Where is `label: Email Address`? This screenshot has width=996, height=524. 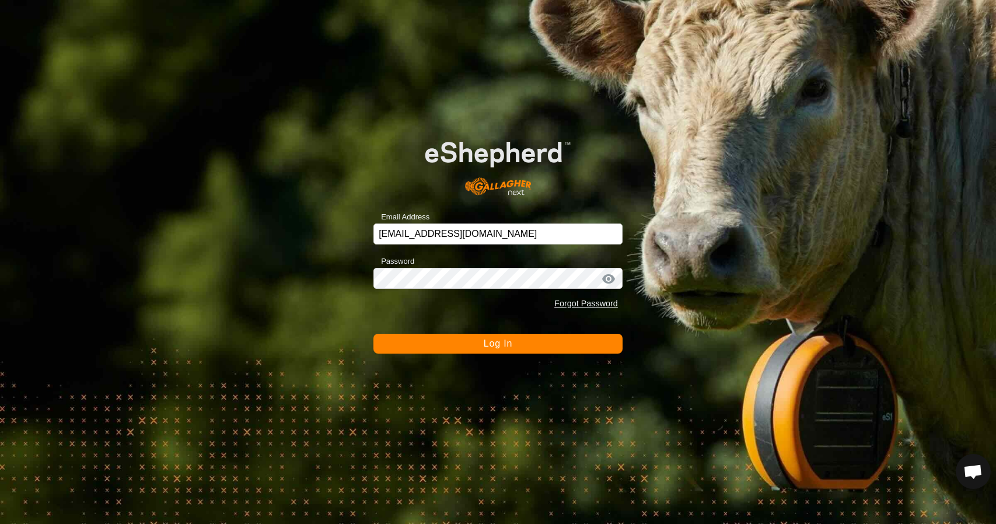 label: Email Address is located at coordinates (402, 217).